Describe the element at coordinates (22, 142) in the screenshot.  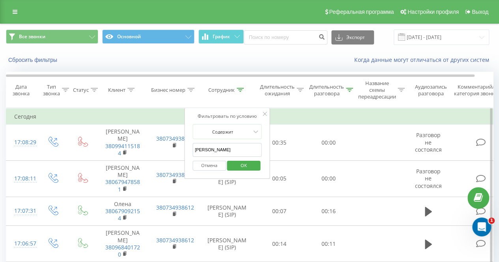
I see `div: 17:08:29` at that location.